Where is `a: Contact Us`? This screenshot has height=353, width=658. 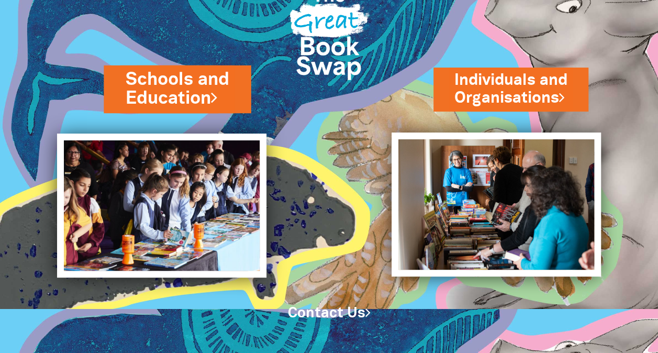
a: Contact Us is located at coordinates (329, 313).